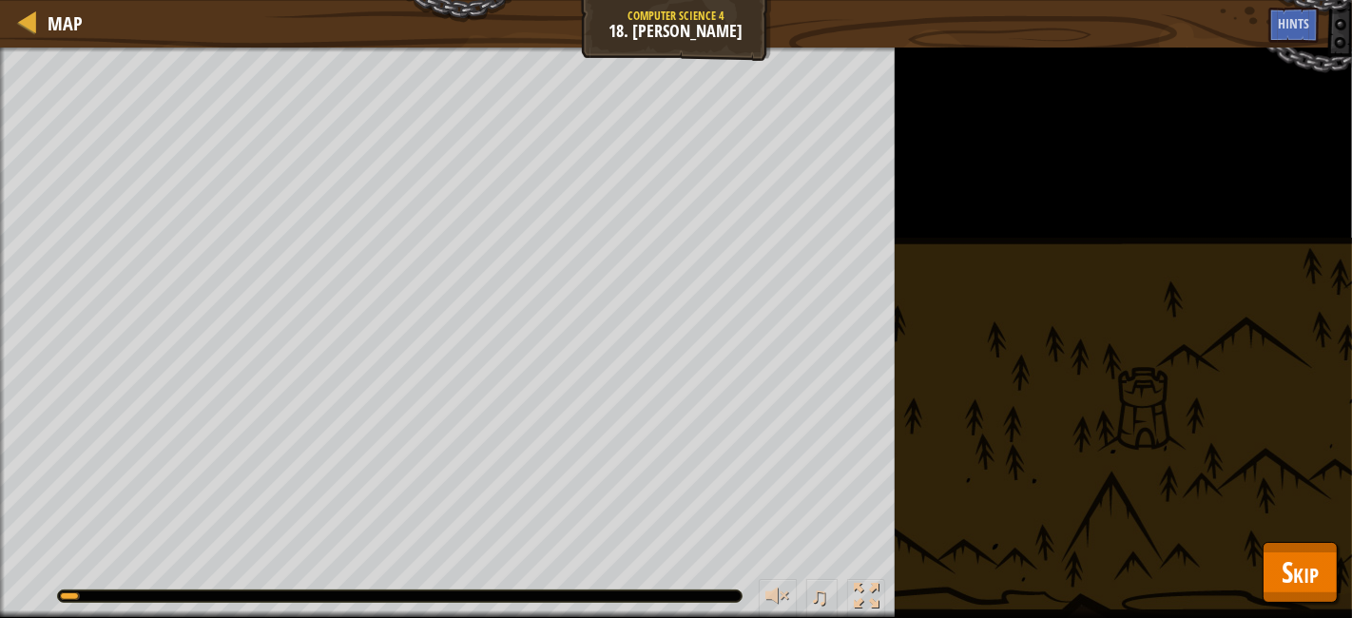  What do you see at coordinates (778, 598) in the screenshot?
I see `button: Adjust volume` at bounding box center [778, 598].